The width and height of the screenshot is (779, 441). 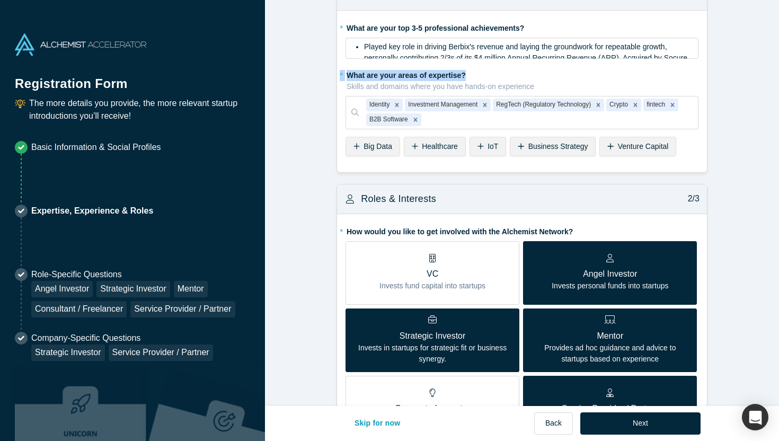 What do you see at coordinates (553, 423) in the screenshot?
I see `button: Back` at bounding box center [553, 423].